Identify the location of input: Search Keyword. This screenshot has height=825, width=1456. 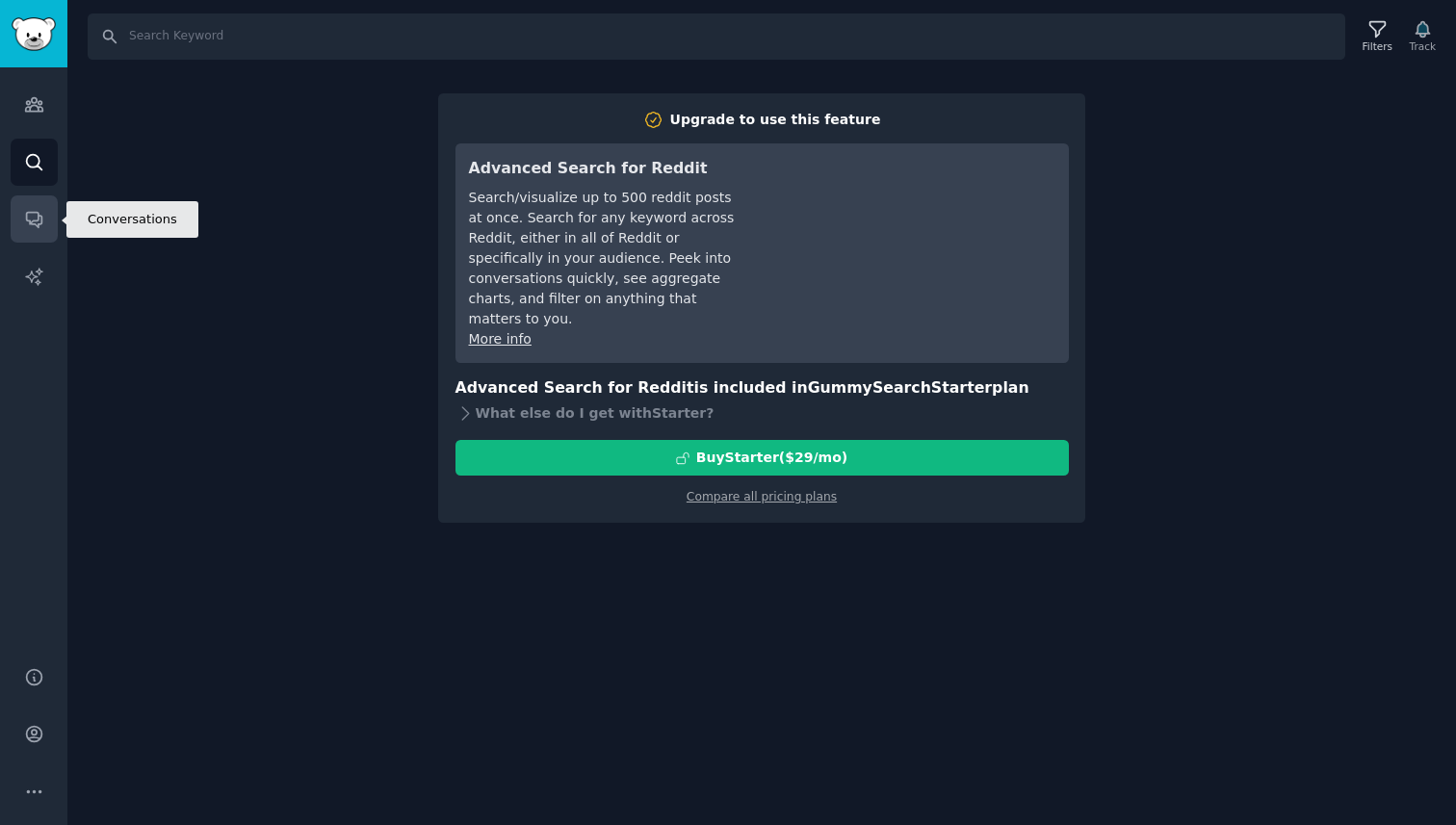
(716, 37).